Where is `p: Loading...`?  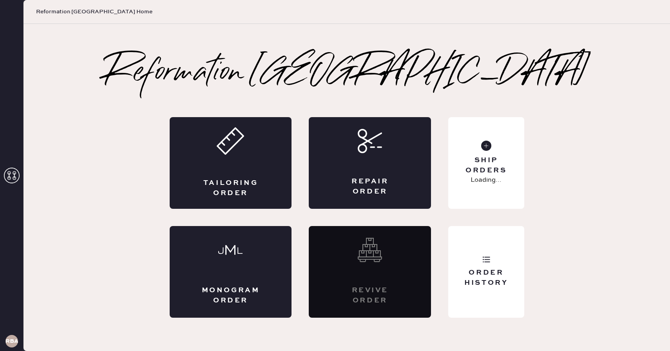 p: Loading... is located at coordinates (486, 180).